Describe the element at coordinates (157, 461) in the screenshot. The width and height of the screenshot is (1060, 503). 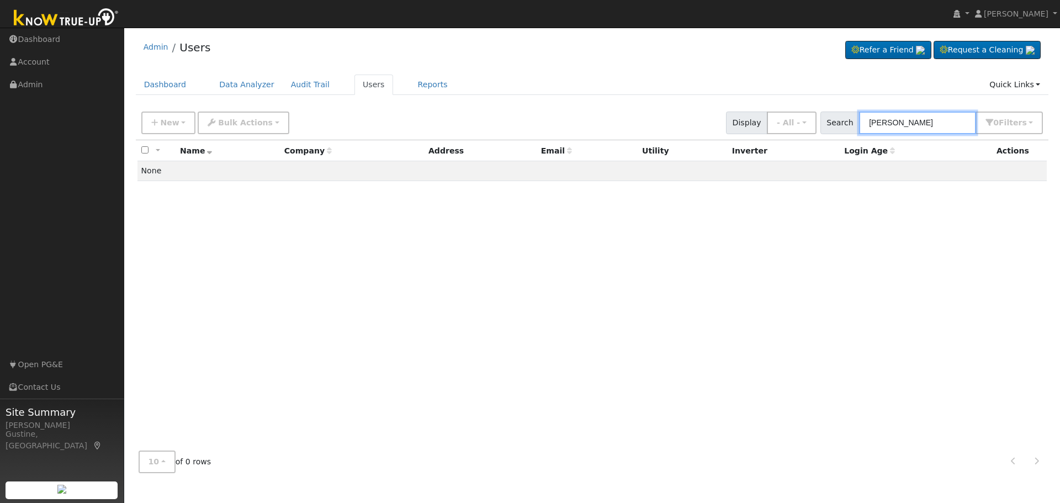
I see `button: 10` at that location.